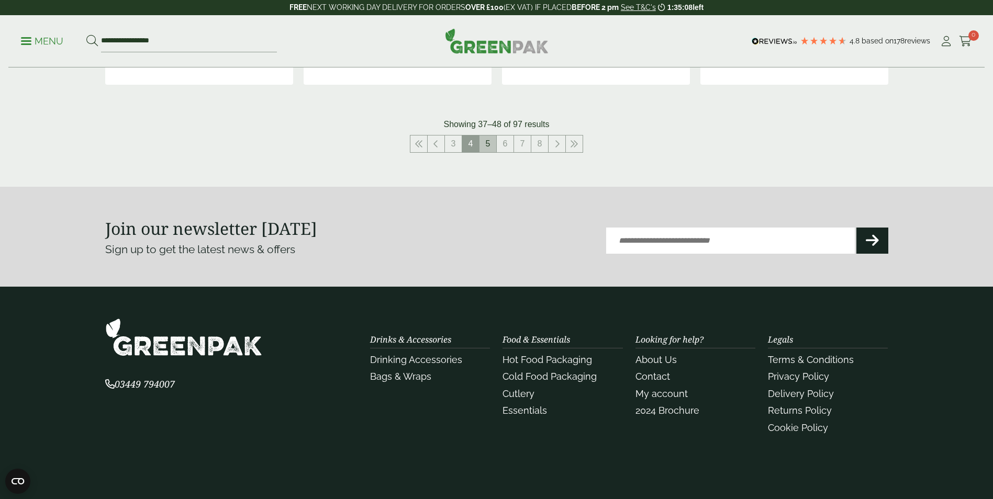 The image size is (993, 499). I want to click on a: 8, so click(540, 144).